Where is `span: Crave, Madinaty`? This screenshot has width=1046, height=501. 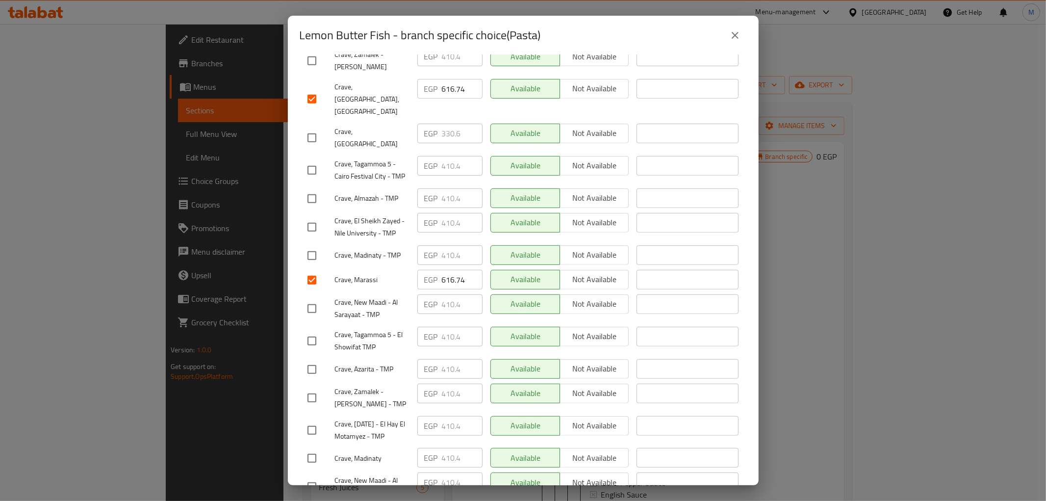
span: Crave, Madinaty is located at coordinates (372, 458).